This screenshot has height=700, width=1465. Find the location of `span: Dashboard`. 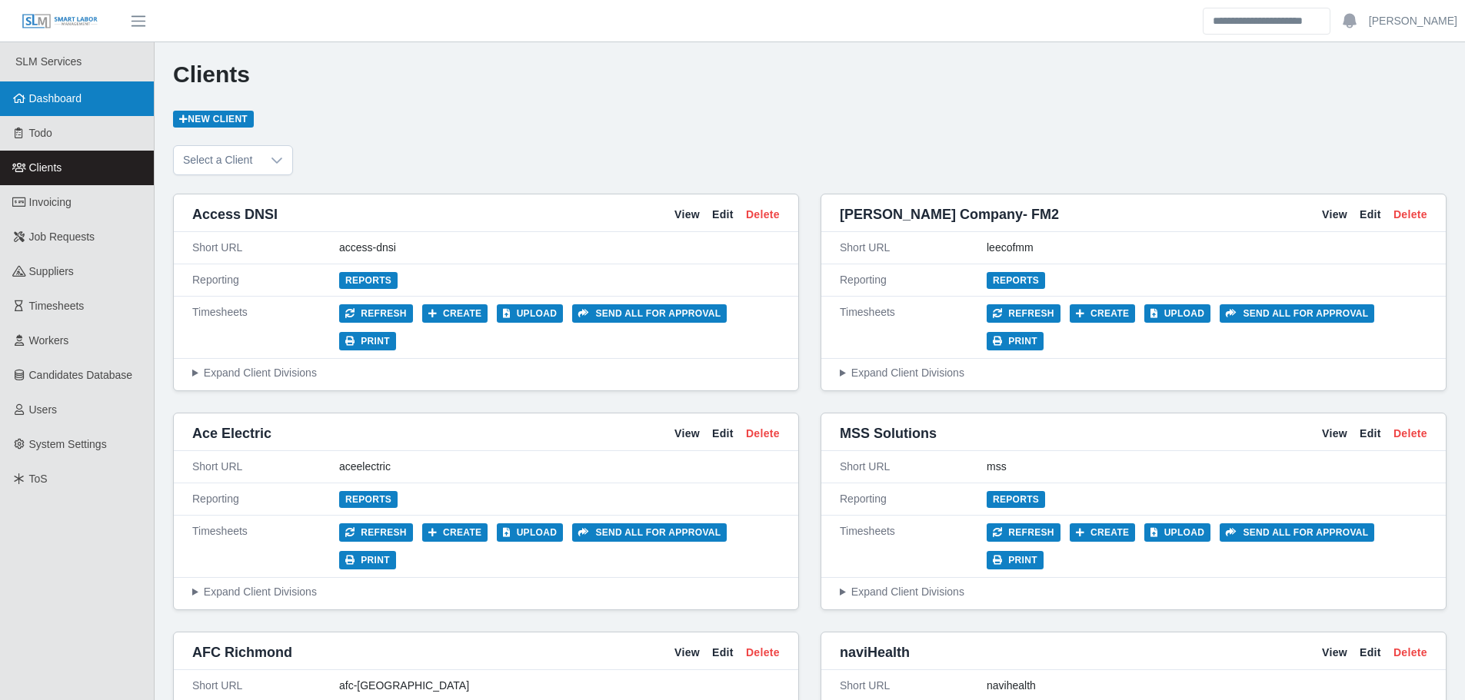

span: Dashboard is located at coordinates (55, 98).